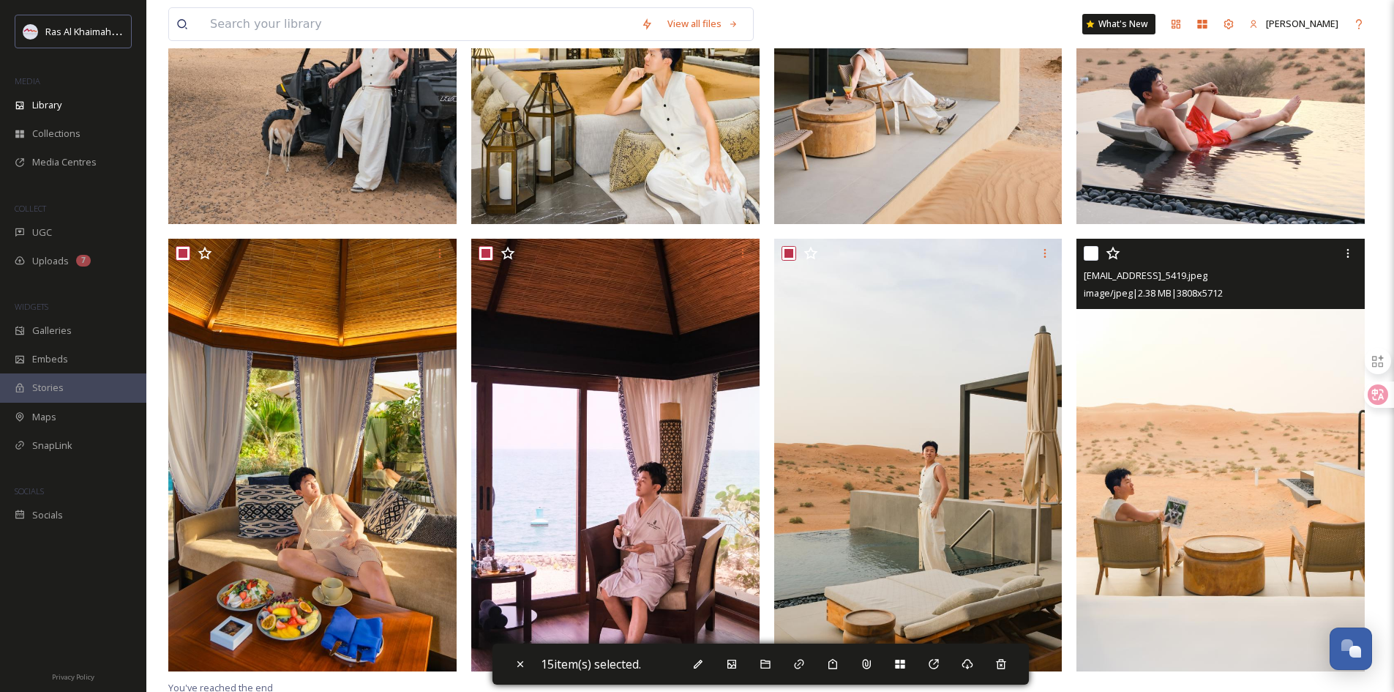 The image size is (1394, 692). Describe the element at coordinates (1154, 293) in the screenshot. I see `span: image/jpeg | 2.38 MB | 3808 x 5712` at that location.